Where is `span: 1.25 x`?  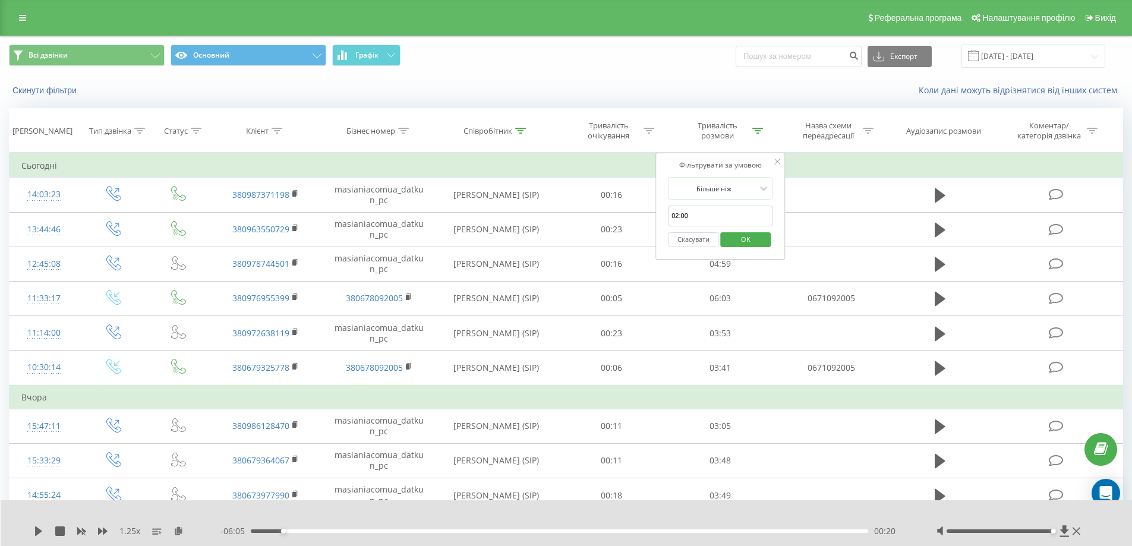
span: 1.25 x is located at coordinates (130, 531).